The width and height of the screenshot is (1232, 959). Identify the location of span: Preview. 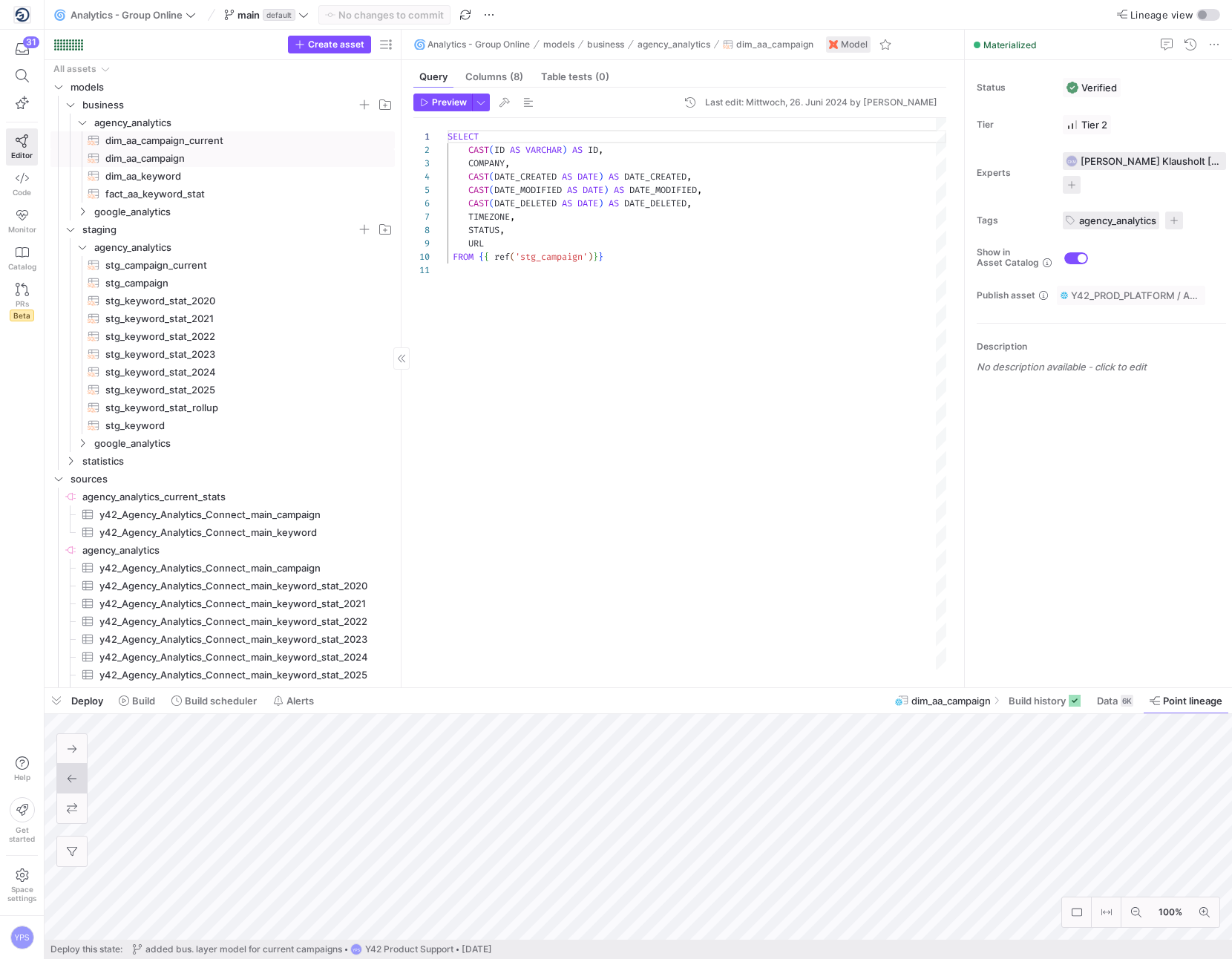
(449, 103).